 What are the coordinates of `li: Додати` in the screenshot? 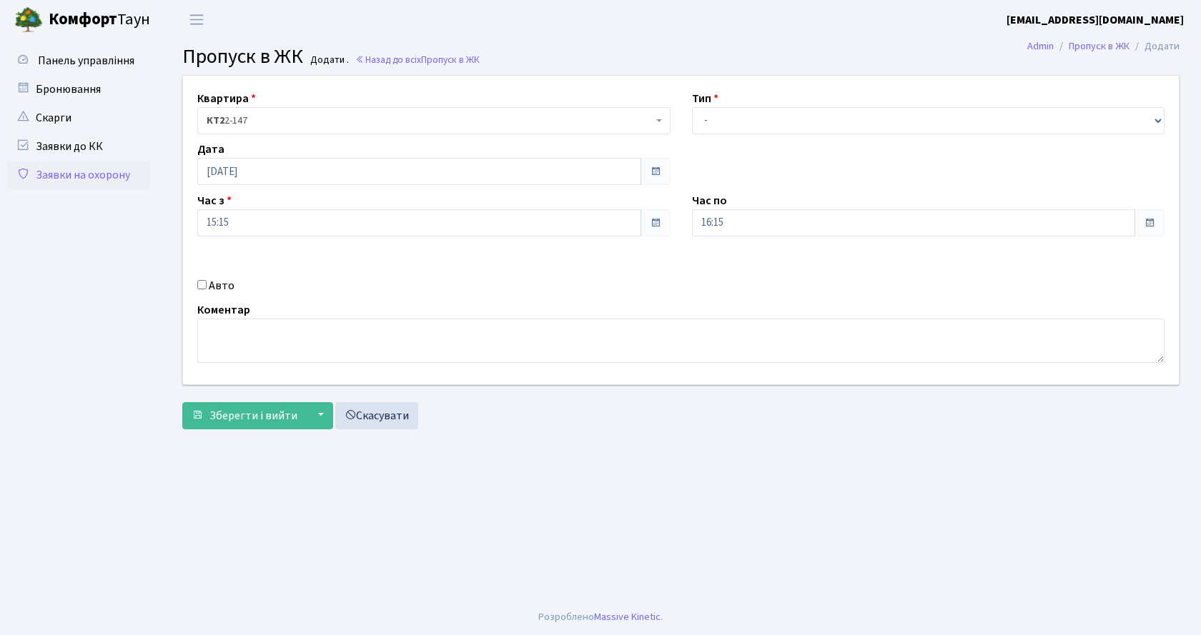 It's located at (1154, 46).